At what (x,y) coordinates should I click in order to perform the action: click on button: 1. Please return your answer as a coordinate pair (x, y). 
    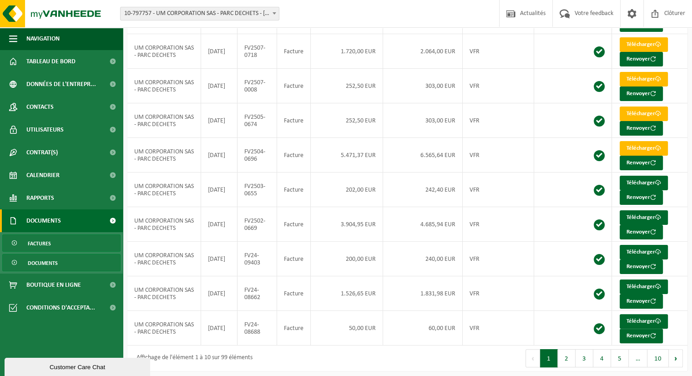
    Looking at the image, I should click on (549, 358).